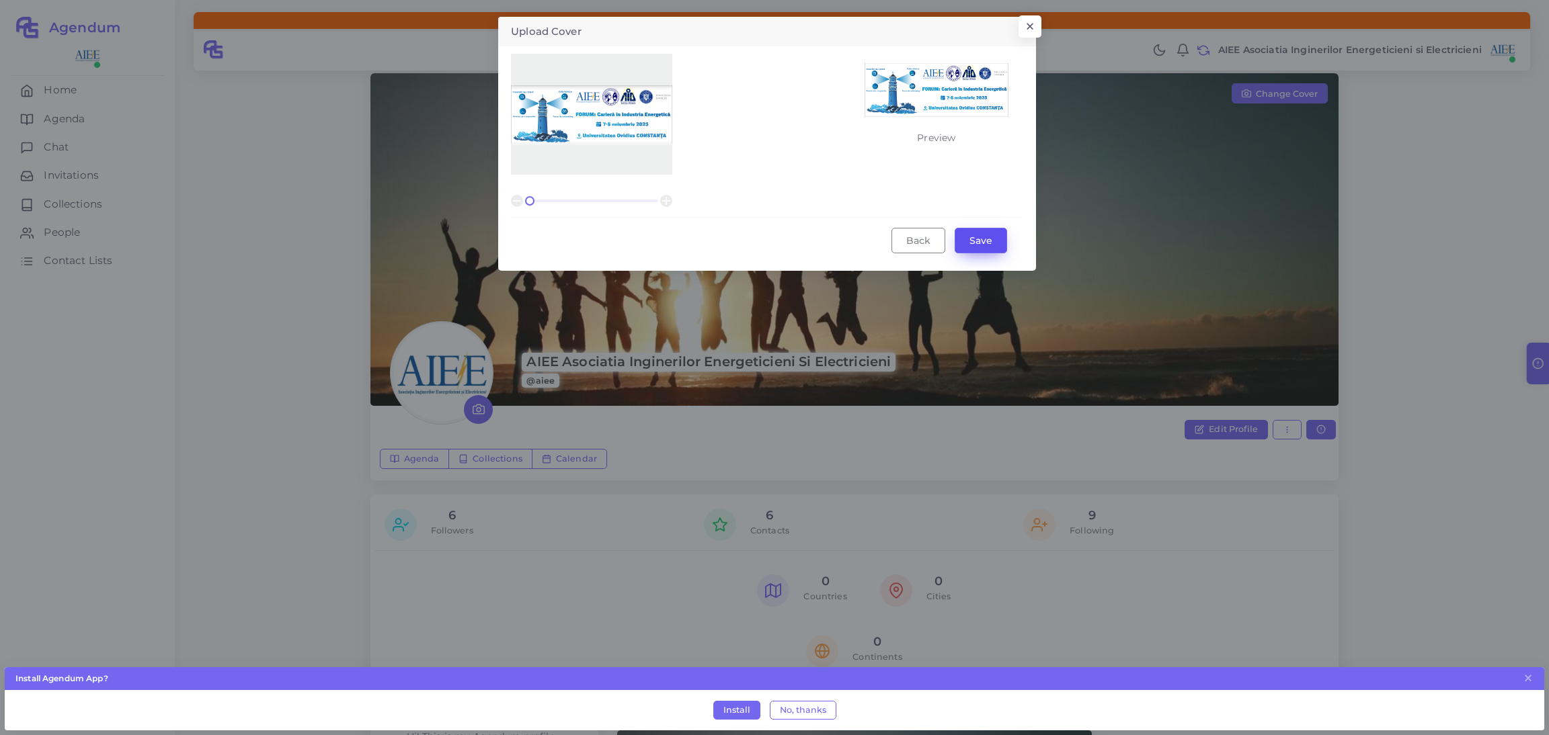 The height and width of the screenshot is (735, 1549). I want to click on img: +Ge6pcAAAAGSURBVAMADaSsy5R9rtIAAAAASUVORK5CYII=, so click(936, 90).